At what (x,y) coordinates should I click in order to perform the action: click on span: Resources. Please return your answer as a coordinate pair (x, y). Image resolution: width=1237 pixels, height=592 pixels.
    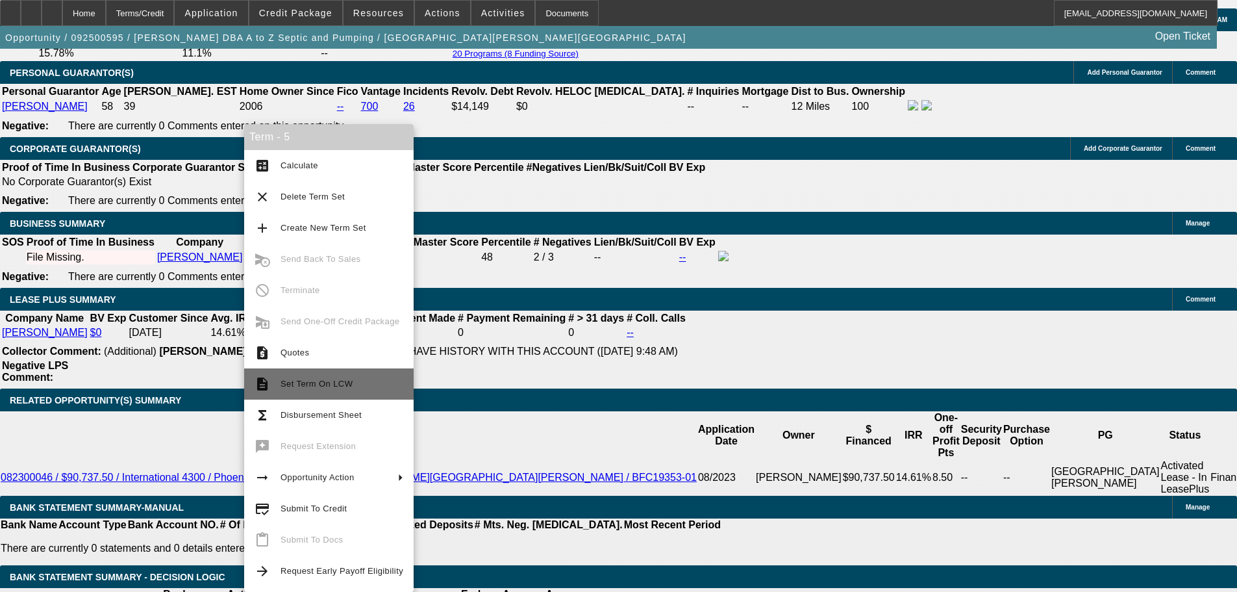
    Looking at the image, I should click on (379, 13).